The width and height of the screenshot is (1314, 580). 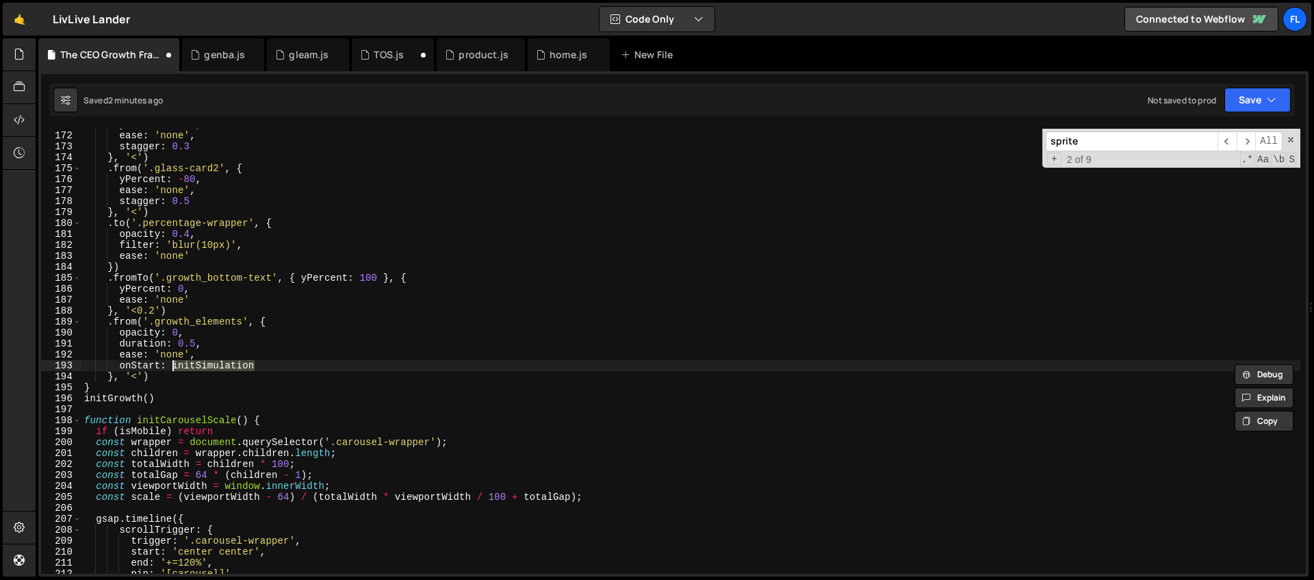 What do you see at coordinates (1247, 159) in the screenshot?
I see `span: RegExp Search` at bounding box center [1247, 159].